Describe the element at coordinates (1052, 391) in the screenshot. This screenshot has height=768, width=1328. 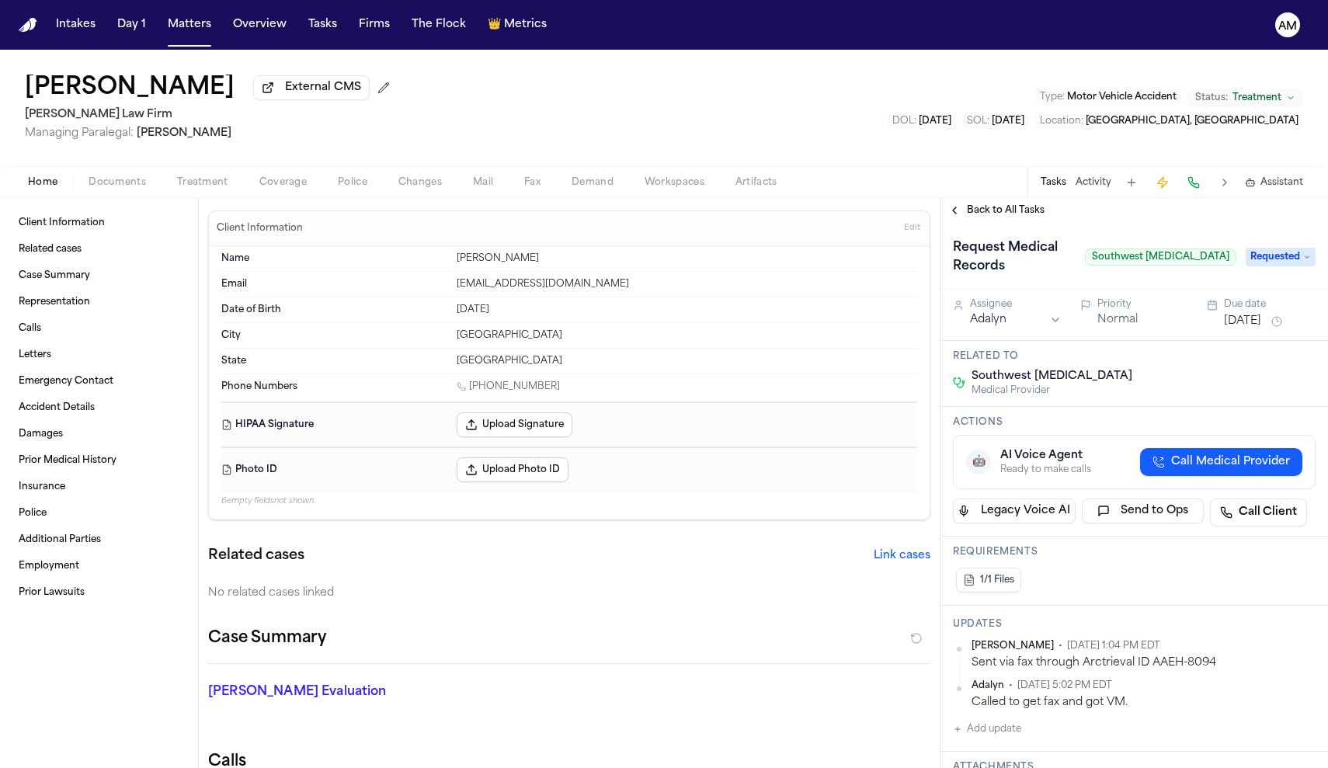
I see `span: Medical Provider` at that location.